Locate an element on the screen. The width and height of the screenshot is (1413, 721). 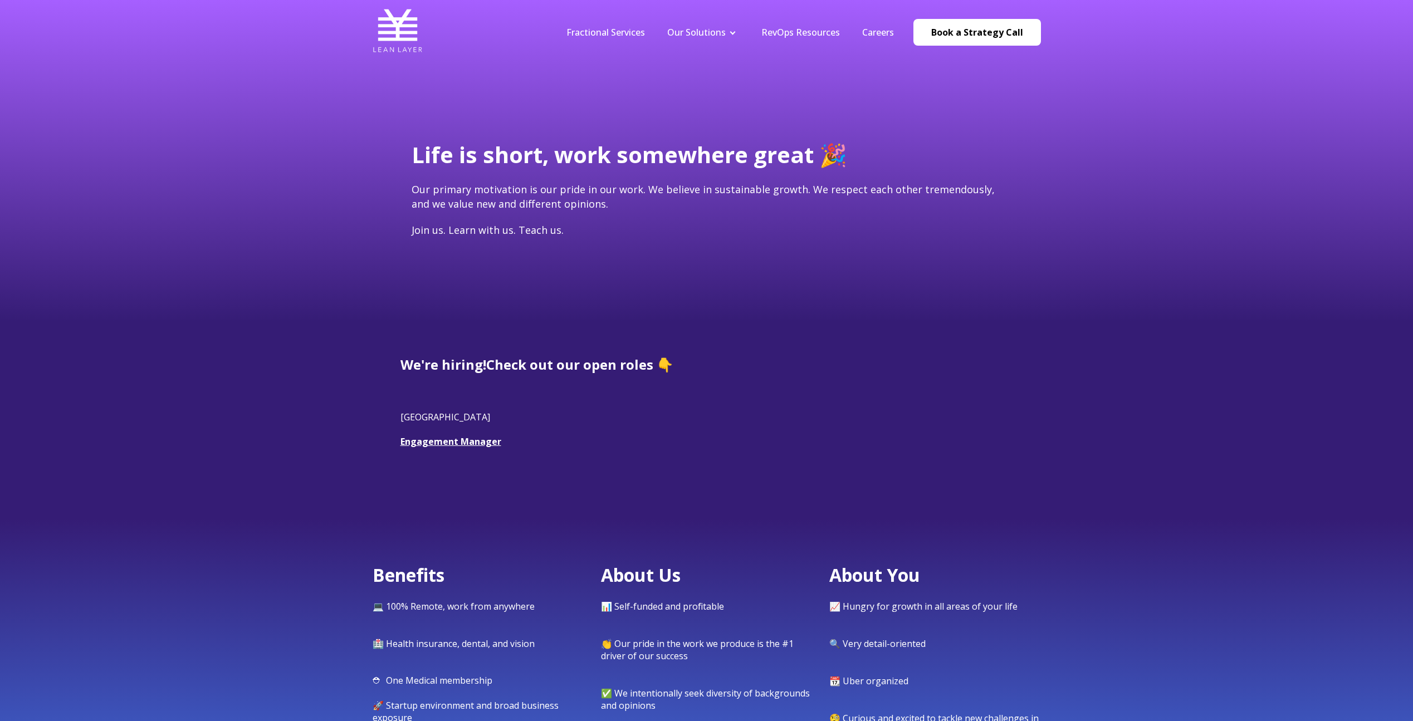
span: 📊 Self-funded and profitable is located at coordinates (662, 607).